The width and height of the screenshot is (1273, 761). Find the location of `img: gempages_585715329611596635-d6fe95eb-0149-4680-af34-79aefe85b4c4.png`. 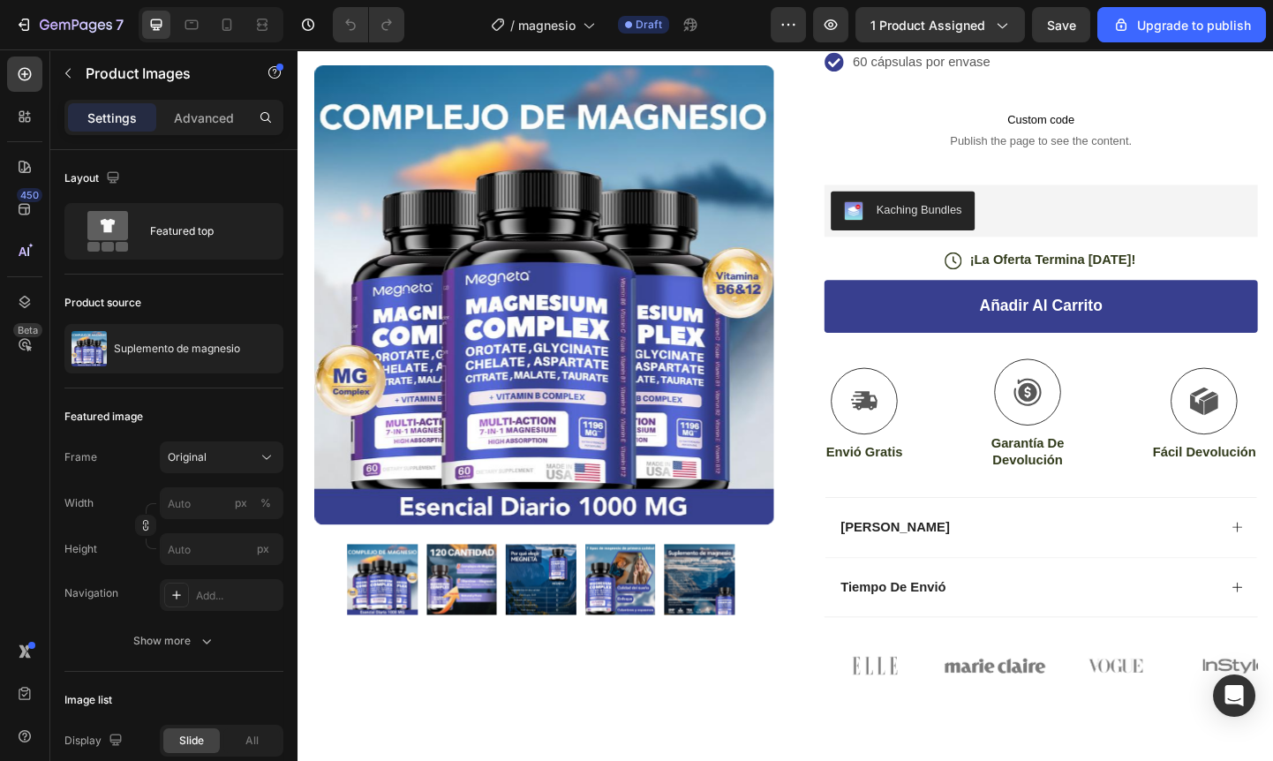

img: gempages_585715329611596635-d6fe95eb-0149-4680-af34-79aefe85b4c4.png is located at coordinates (1018, 669).